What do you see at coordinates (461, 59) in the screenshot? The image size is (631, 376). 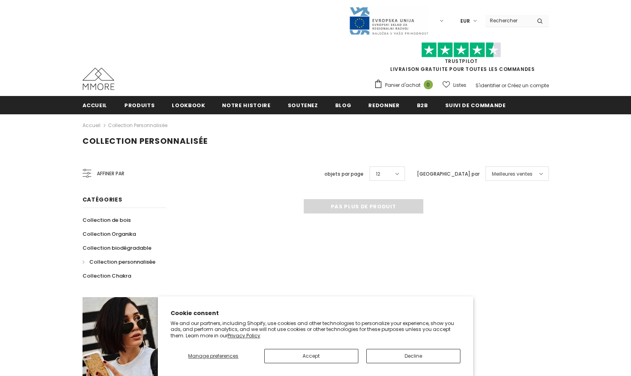 I see `span: LIVRAISON GRATUITE POUR TOUTES LES COMMANDES` at bounding box center [461, 59].